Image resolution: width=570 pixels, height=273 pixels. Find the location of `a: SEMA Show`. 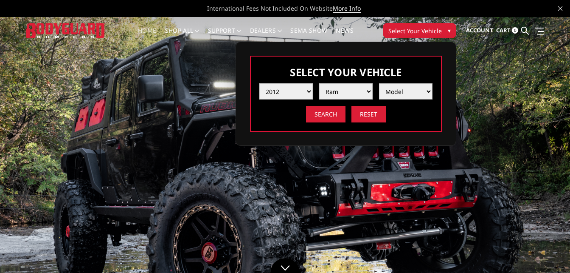

a: SEMA Show is located at coordinates (309, 36).